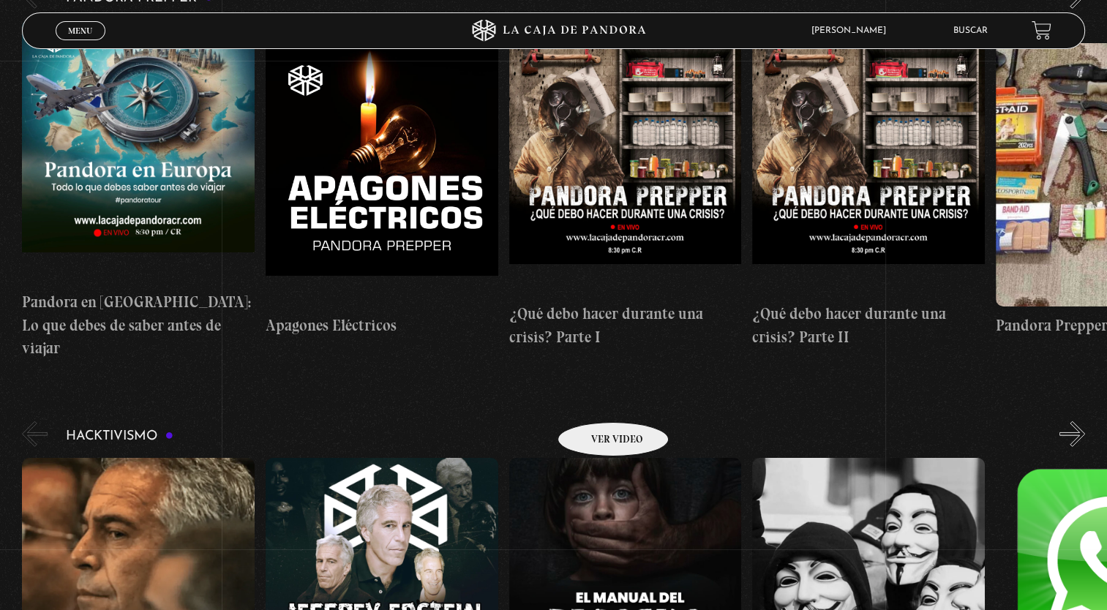 The image size is (1107, 610). I want to click on button: Next, so click(1072, 434).